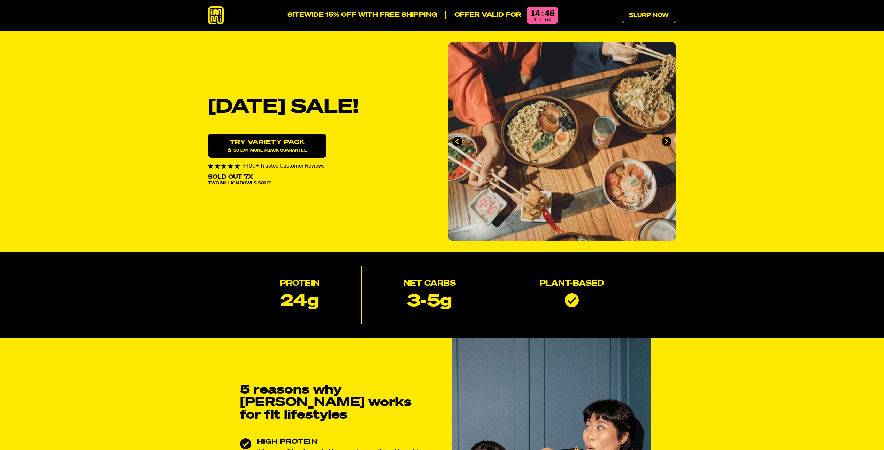 The width and height of the screenshot is (884, 450). Describe the element at coordinates (300, 302) in the screenshot. I see `p: 24g` at that location.